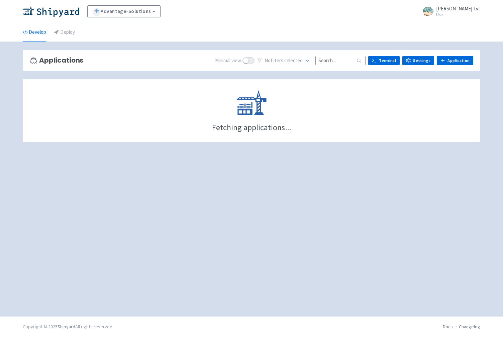 The image size is (503, 337). Describe the element at coordinates (284, 61) in the screenshot. I see `span: No filter s` at that location.